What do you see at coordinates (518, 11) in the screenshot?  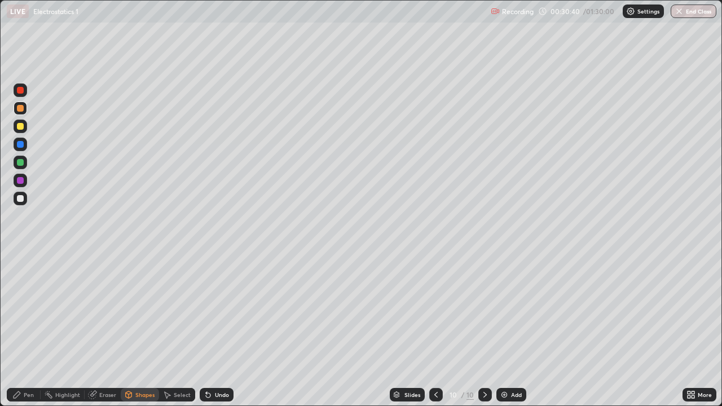 I see `p: Recording` at bounding box center [518, 11].